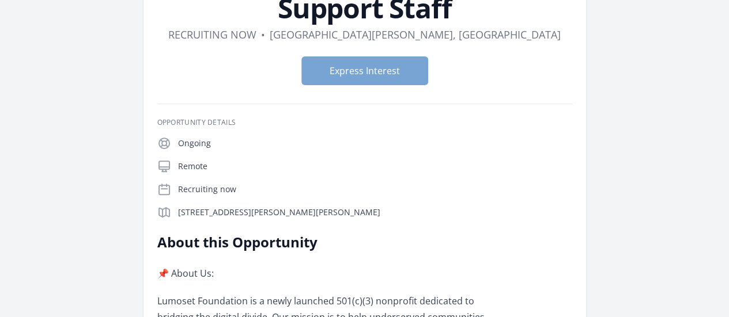  What do you see at coordinates (365, 123) in the screenshot?
I see `h3: Opportunity Details` at bounding box center [365, 123].